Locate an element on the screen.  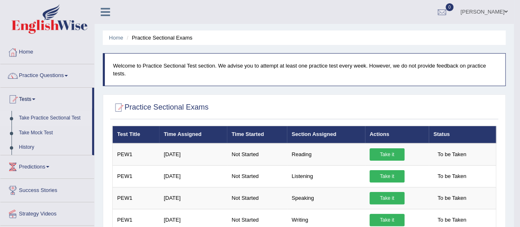
h2: Practice Sectional Exams is located at coordinates (160, 107).